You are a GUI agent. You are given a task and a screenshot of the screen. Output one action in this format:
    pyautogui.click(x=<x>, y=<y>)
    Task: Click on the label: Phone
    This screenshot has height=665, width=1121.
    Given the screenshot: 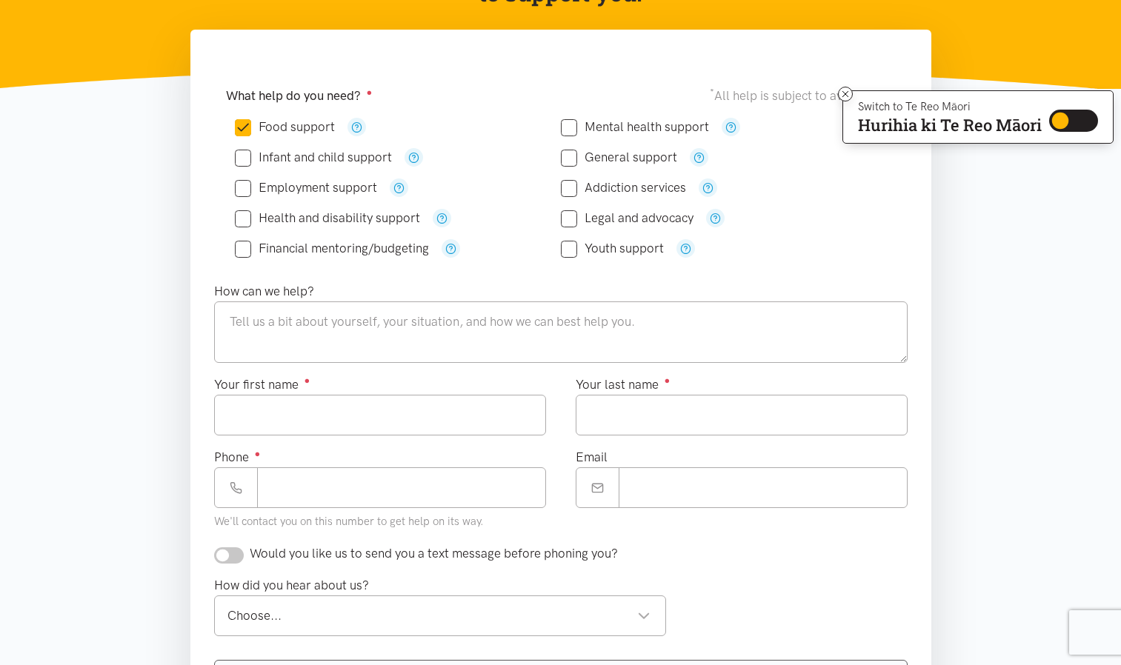 What is the action you would take?
    pyautogui.click(x=237, y=457)
    